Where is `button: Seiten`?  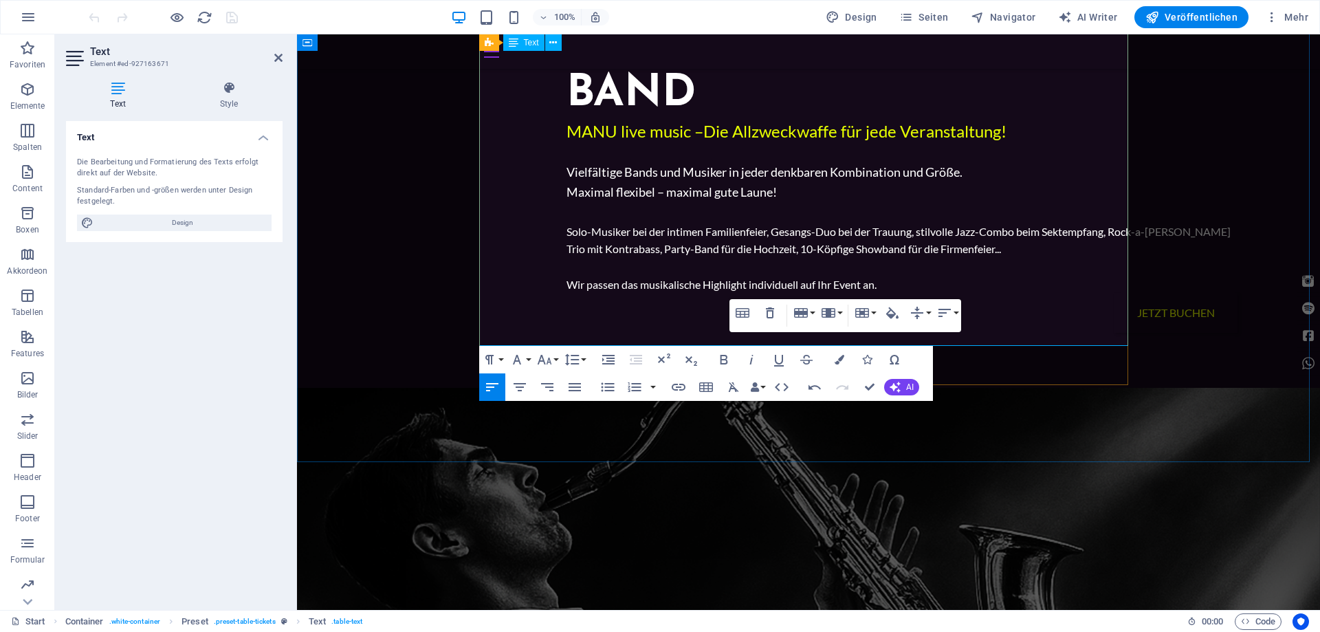
button: Seiten is located at coordinates (924, 17).